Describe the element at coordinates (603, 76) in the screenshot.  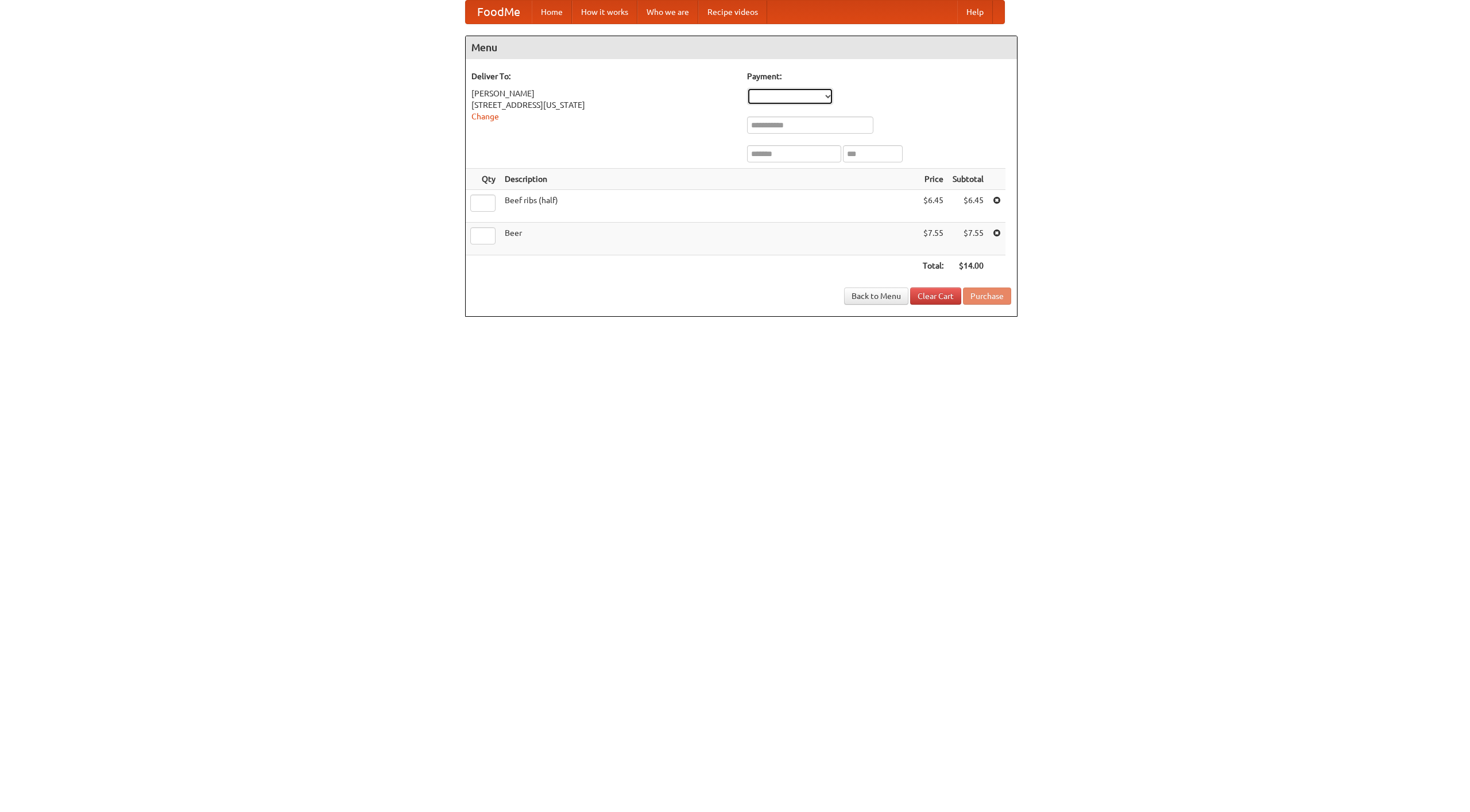
I see `h5: Deliver To:` at that location.